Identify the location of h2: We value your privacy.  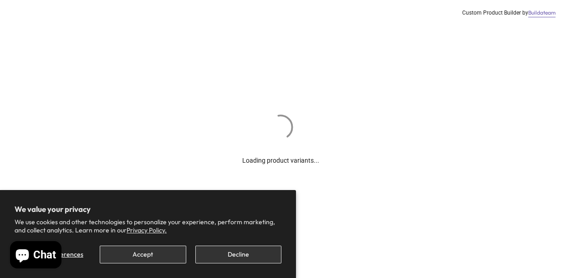
(148, 209).